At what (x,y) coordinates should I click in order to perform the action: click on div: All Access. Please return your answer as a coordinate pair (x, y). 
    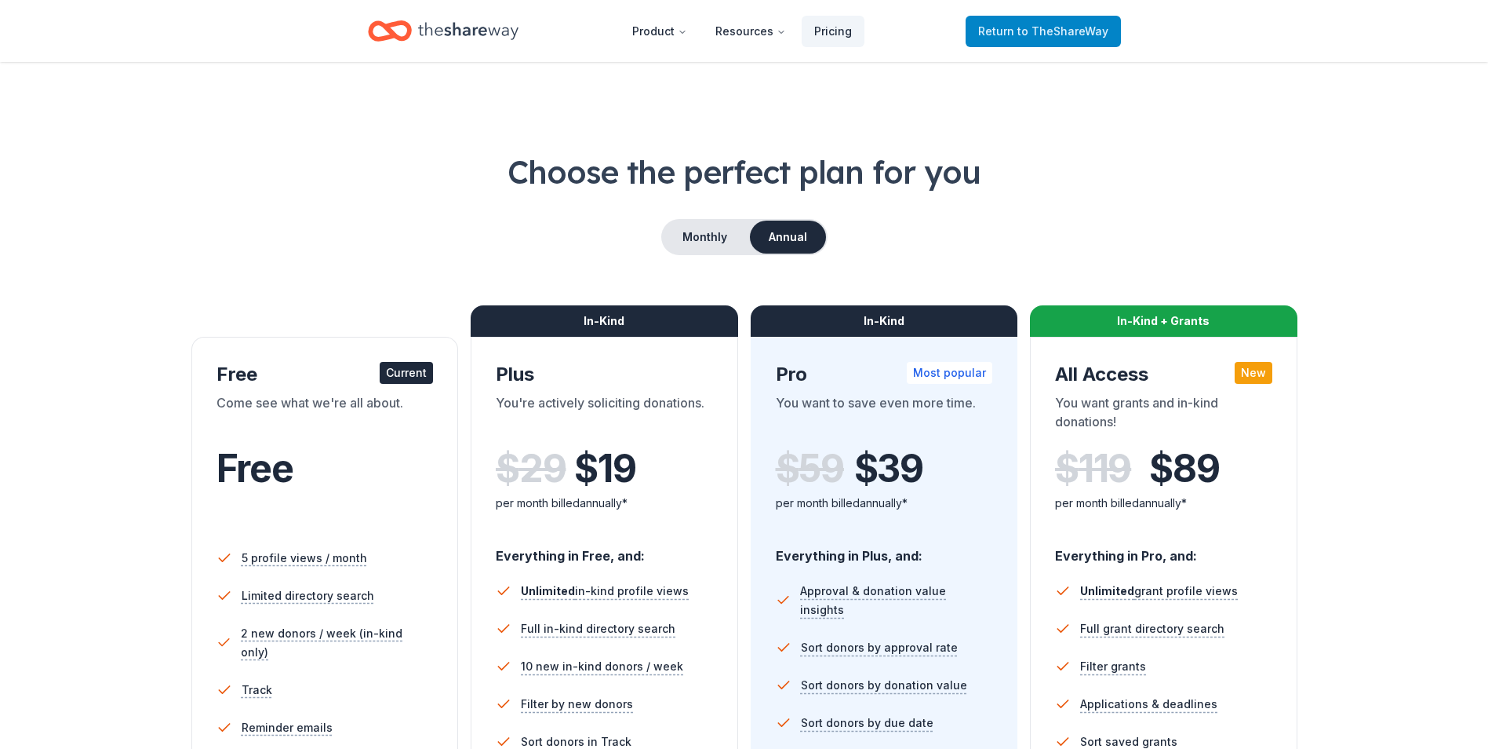
    Looking at the image, I should click on (1164, 374).